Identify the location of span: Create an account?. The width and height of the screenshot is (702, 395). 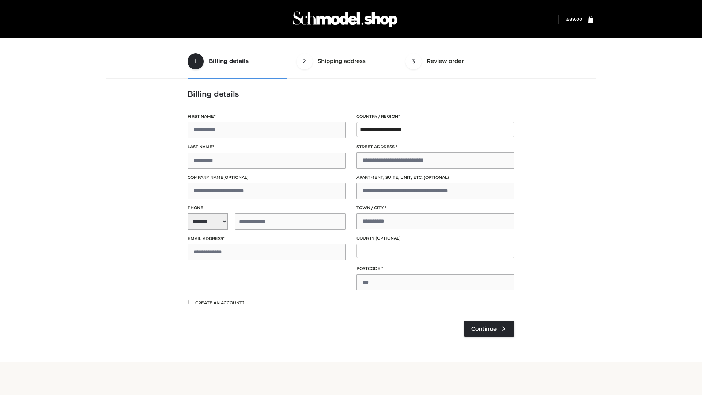
(220, 303).